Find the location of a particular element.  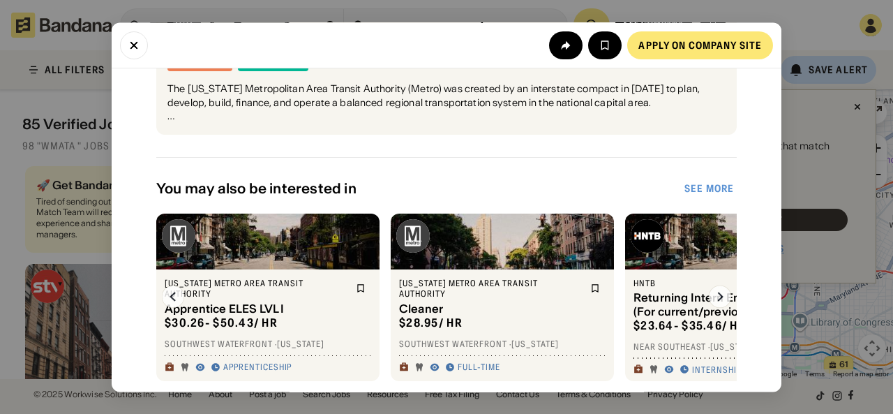

div: Apply on company site is located at coordinates (700, 45).